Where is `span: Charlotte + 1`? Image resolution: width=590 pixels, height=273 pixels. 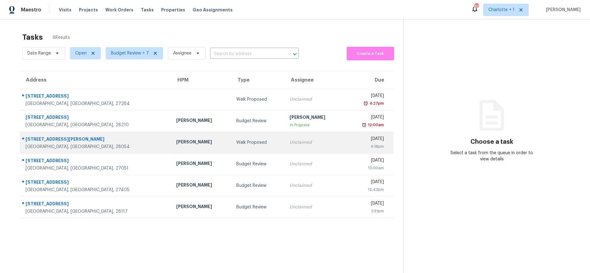 span: Charlotte + 1 is located at coordinates (501, 10).